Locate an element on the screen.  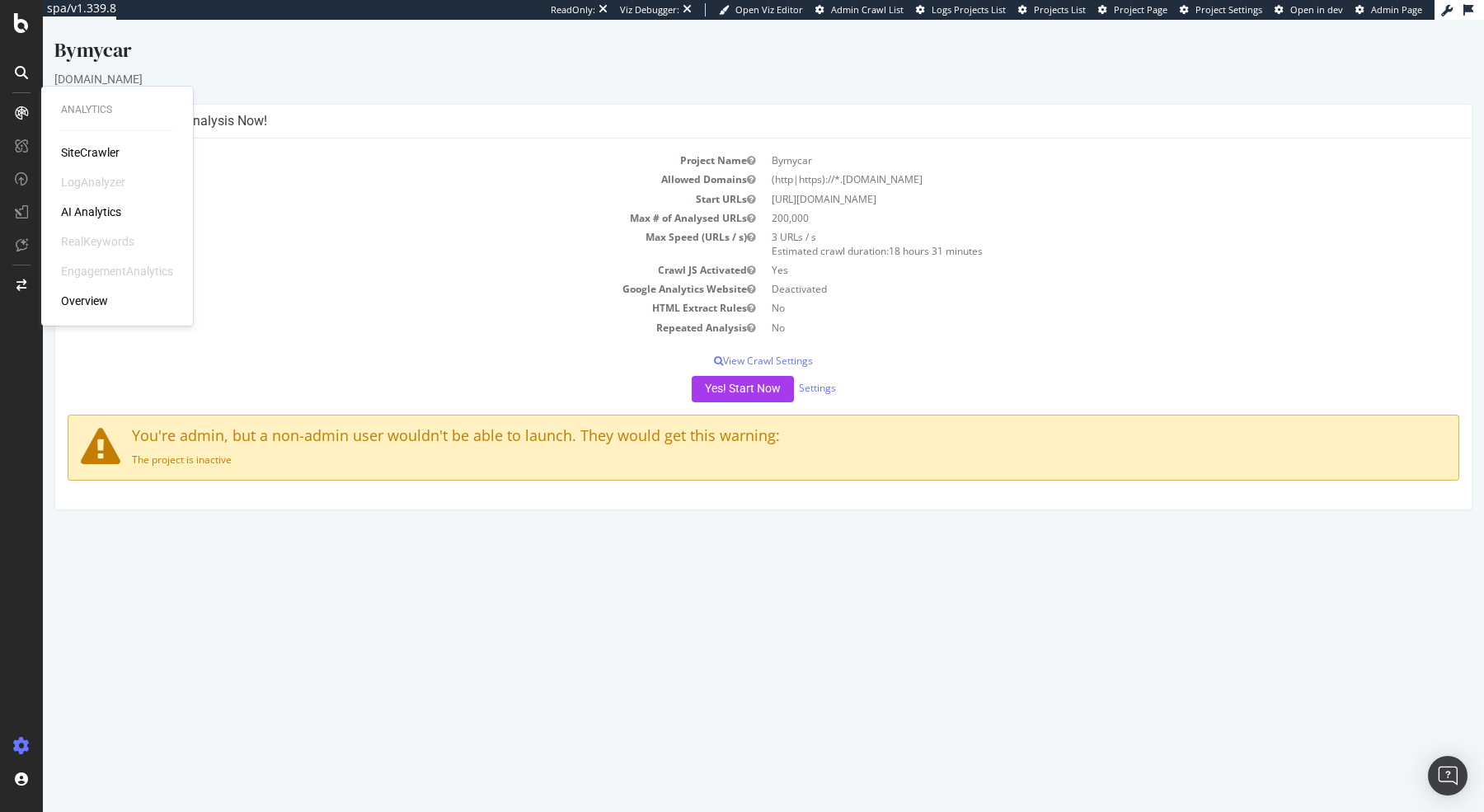
h4: You're admin, but a non-admin user wouldn't be able to launch. They would get this warning: is located at coordinates (721, 416).